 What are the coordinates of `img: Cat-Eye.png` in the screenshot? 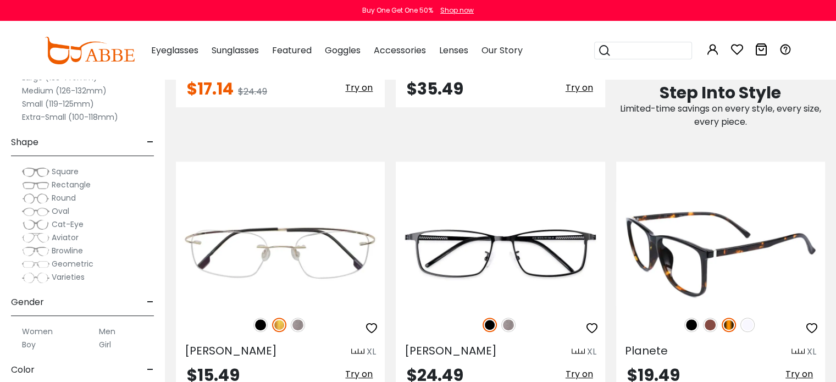 It's located at (36, 225).